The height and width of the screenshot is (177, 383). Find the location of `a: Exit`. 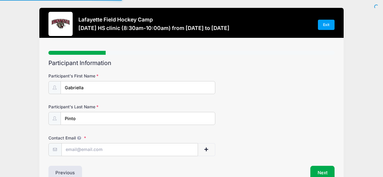

a: Exit is located at coordinates (326, 25).